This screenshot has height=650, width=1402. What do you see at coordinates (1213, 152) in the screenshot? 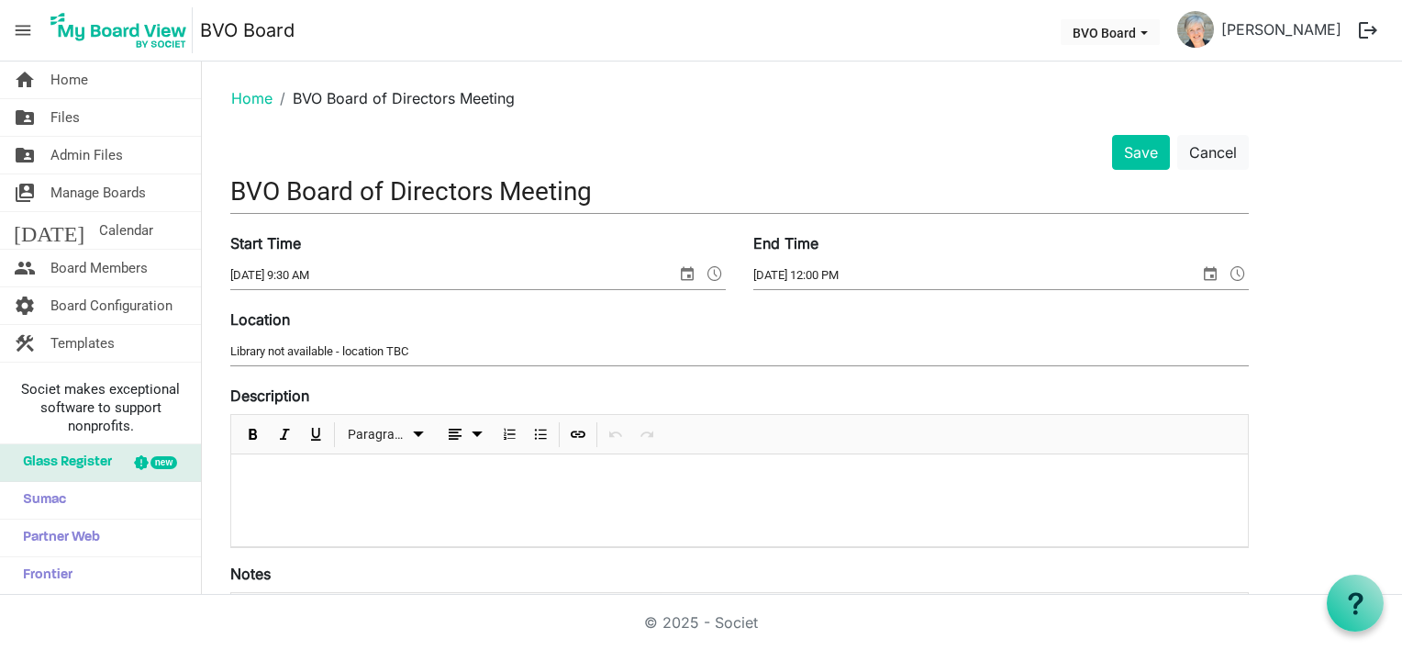
I see `button: Cancel` at bounding box center [1213, 152].